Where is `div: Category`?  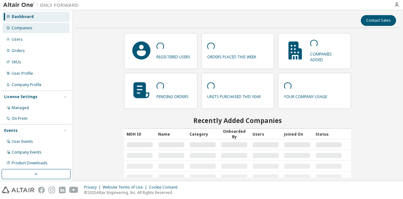
div: Category is located at coordinates (203, 134).